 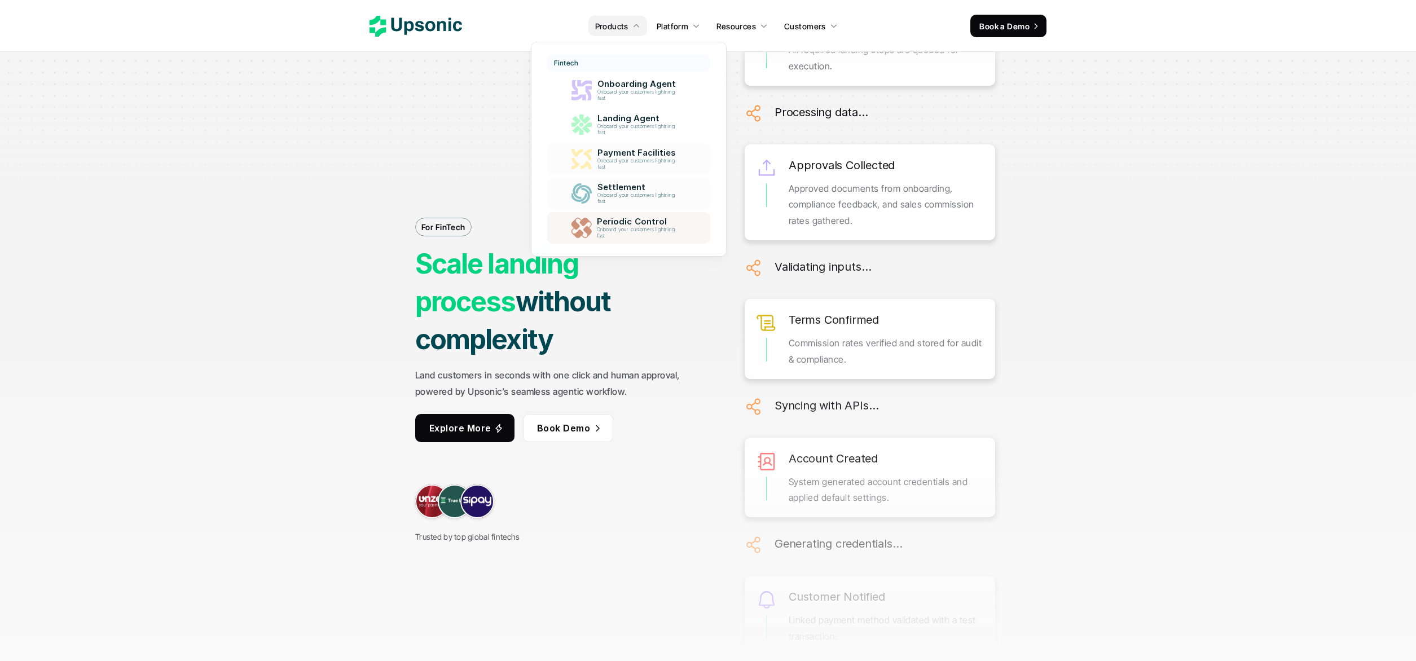 What do you see at coordinates (736, 26) in the screenshot?
I see `p: Resources` at bounding box center [736, 26].